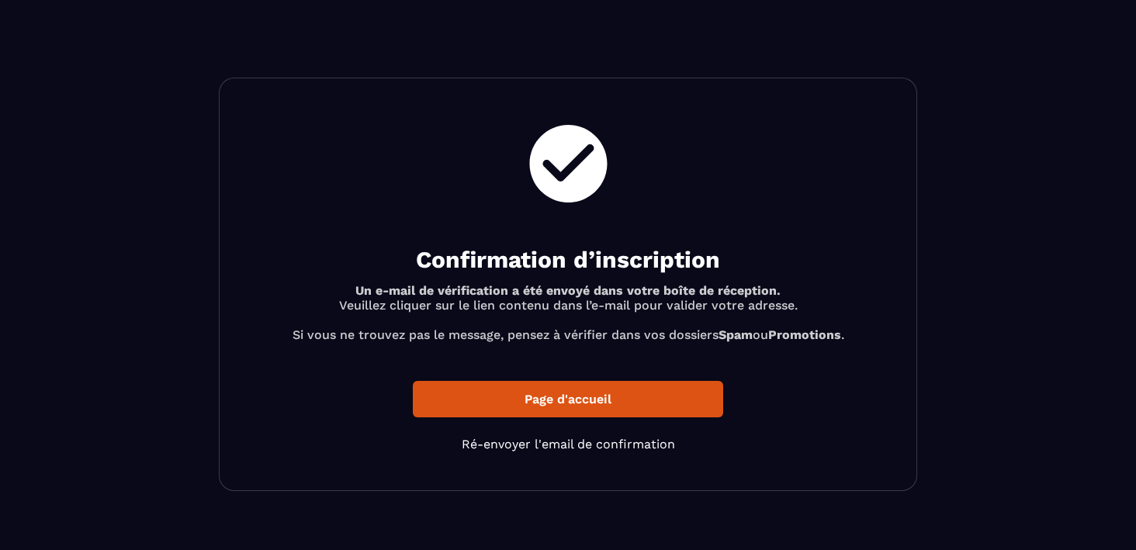 This screenshot has height=550, width=1136. I want to click on b: Spam, so click(736, 335).